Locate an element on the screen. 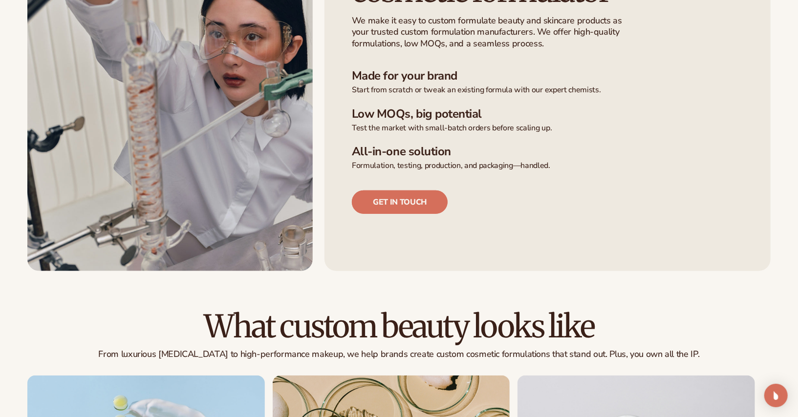 Image resolution: width=798 pixels, height=417 pixels. p: We make it easy to custom formulate beauty and skincare products as your trusted custom formulati... is located at coordinates (489, 32).